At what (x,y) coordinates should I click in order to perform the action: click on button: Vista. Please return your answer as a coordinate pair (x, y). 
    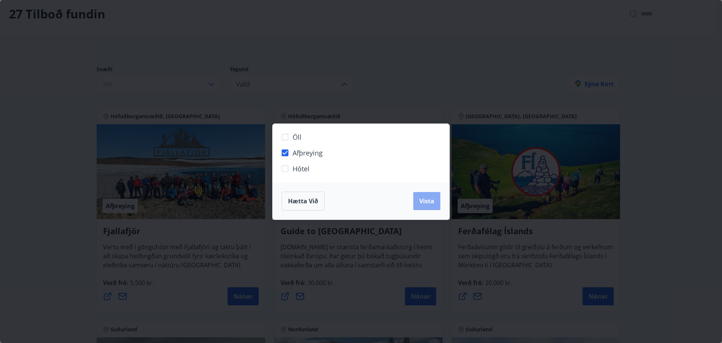
    Looking at the image, I should click on (427, 201).